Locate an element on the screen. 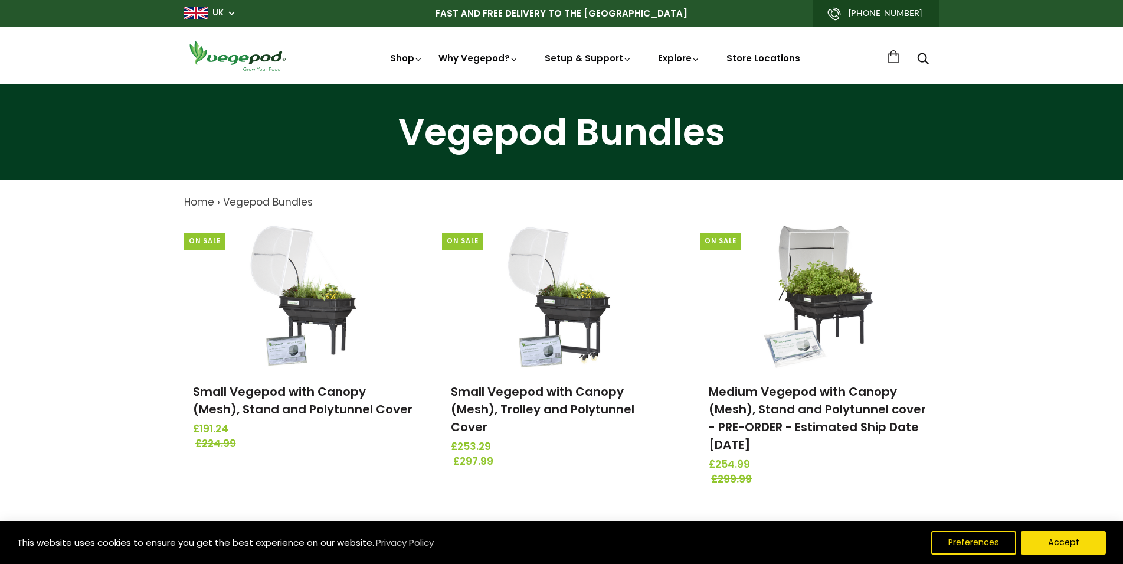  a: Shop is located at coordinates (407, 58).